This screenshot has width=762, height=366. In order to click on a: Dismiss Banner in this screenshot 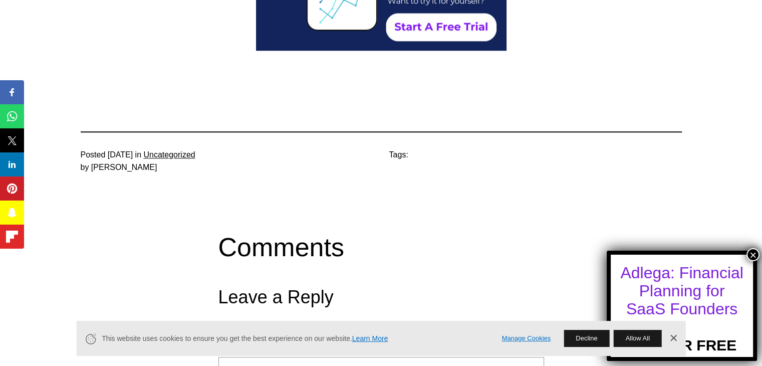, I will do `click(673, 338)`.